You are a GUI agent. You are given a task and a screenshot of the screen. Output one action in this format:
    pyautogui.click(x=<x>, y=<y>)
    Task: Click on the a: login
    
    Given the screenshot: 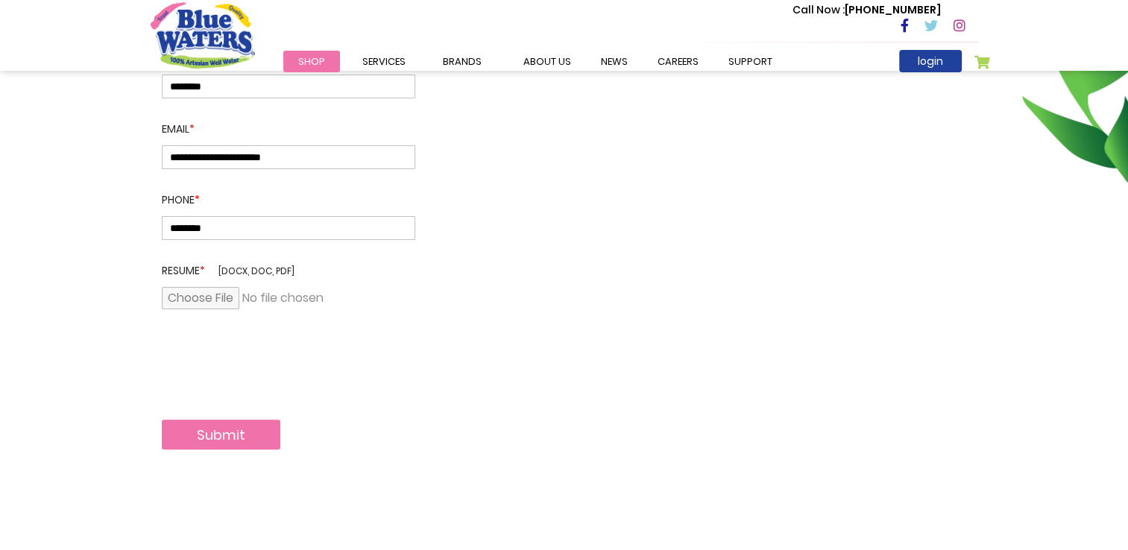 What is the action you would take?
    pyautogui.click(x=930, y=61)
    